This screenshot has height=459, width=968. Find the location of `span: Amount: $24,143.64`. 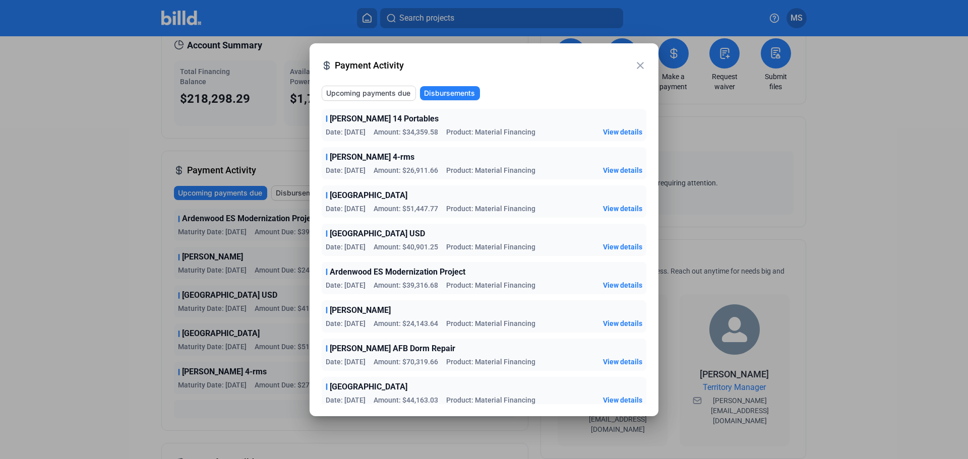

span: Amount: $24,143.64 is located at coordinates (406, 324).